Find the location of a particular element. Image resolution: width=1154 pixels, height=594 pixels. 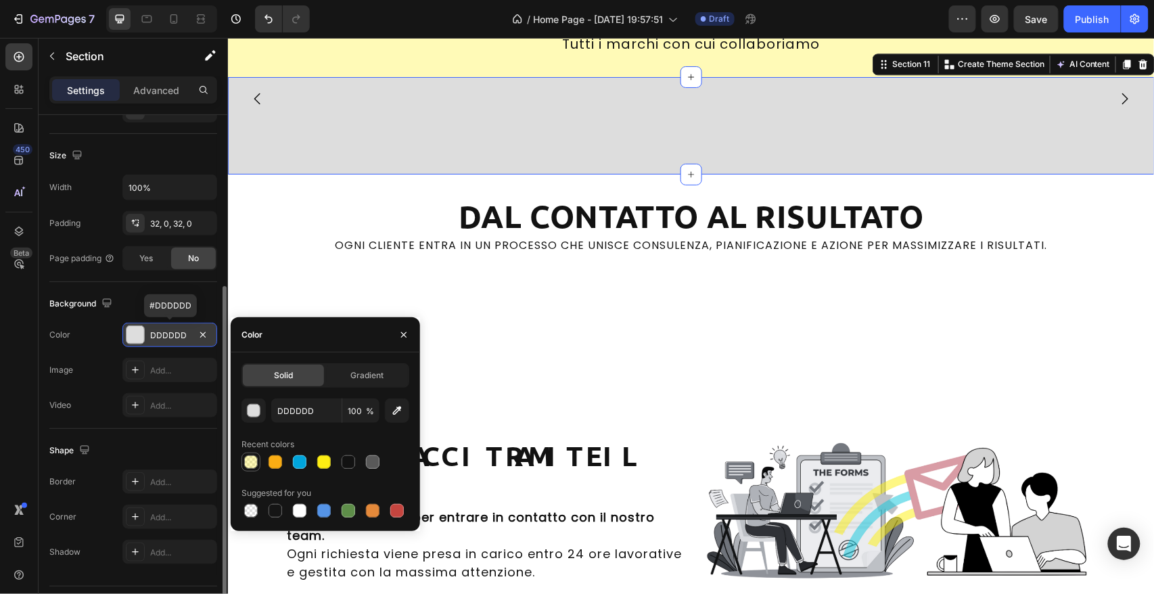

div: Suggested for you is located at coordinates (276, 493).